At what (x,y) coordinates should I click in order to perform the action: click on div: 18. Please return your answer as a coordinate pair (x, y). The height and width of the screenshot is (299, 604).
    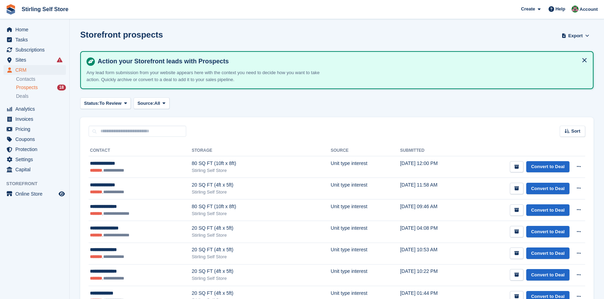
    Looking at the image, I should click on (61, 87).